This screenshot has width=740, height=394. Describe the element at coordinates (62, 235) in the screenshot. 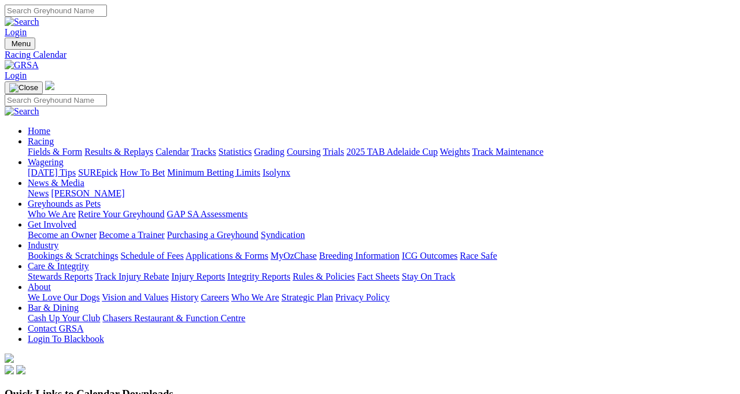

I see `a: Become an Owner` at that location.